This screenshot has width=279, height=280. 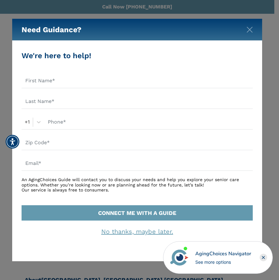 What do you see at coordinates (179, 257) in the screenshot?
I see `img: avatar` at bounding box center [179, 257].